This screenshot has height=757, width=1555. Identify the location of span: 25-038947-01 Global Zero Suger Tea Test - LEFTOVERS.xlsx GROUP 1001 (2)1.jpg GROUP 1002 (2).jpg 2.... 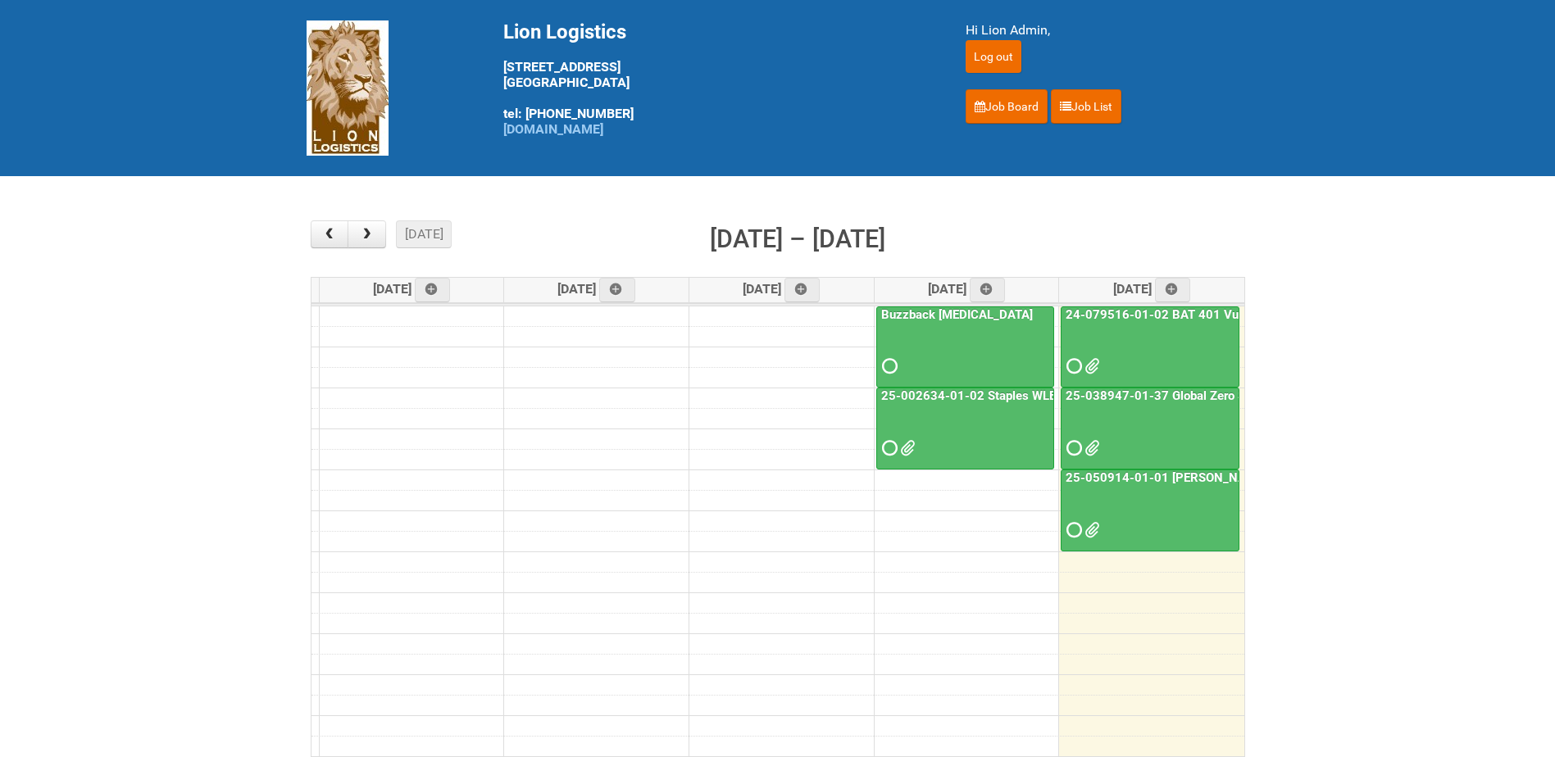
(1090, 448).